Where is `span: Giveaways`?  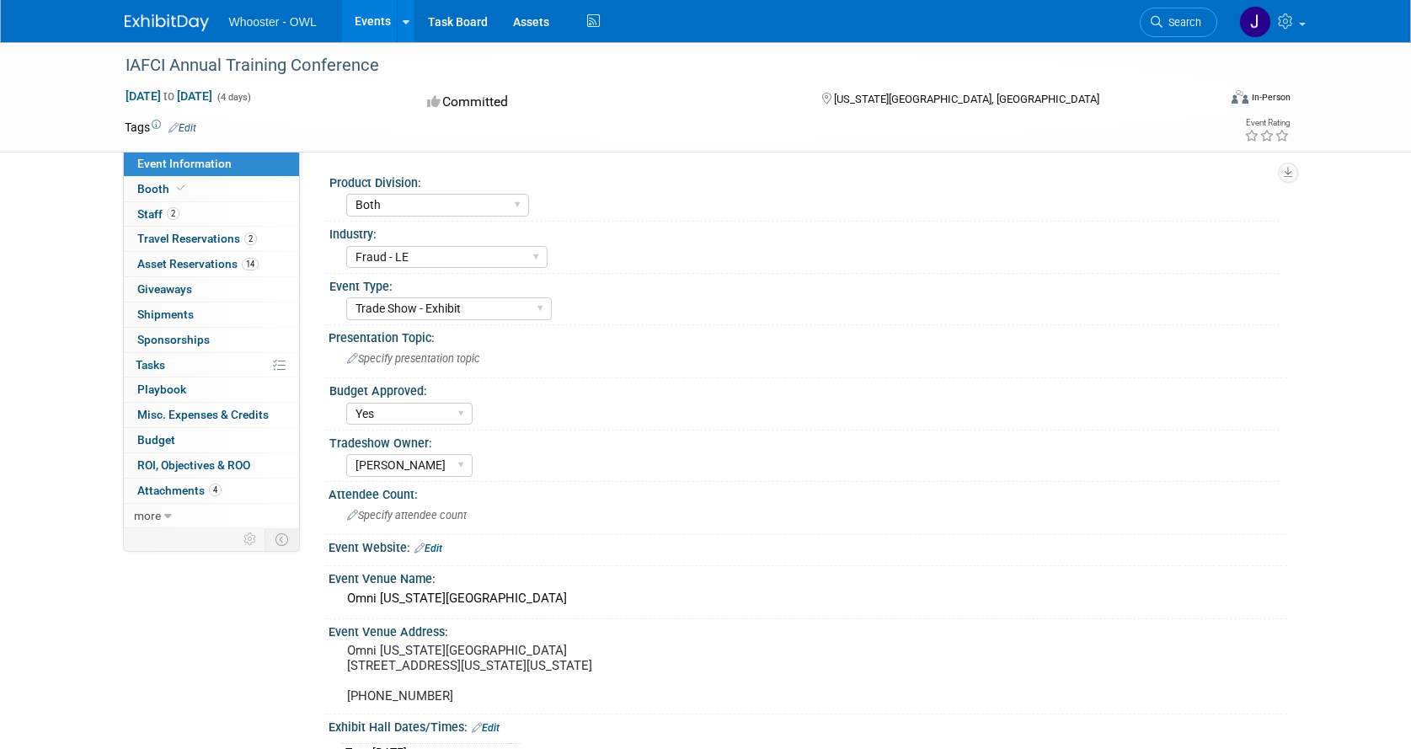 span: Giveaways is located at coordinates (164, 289).